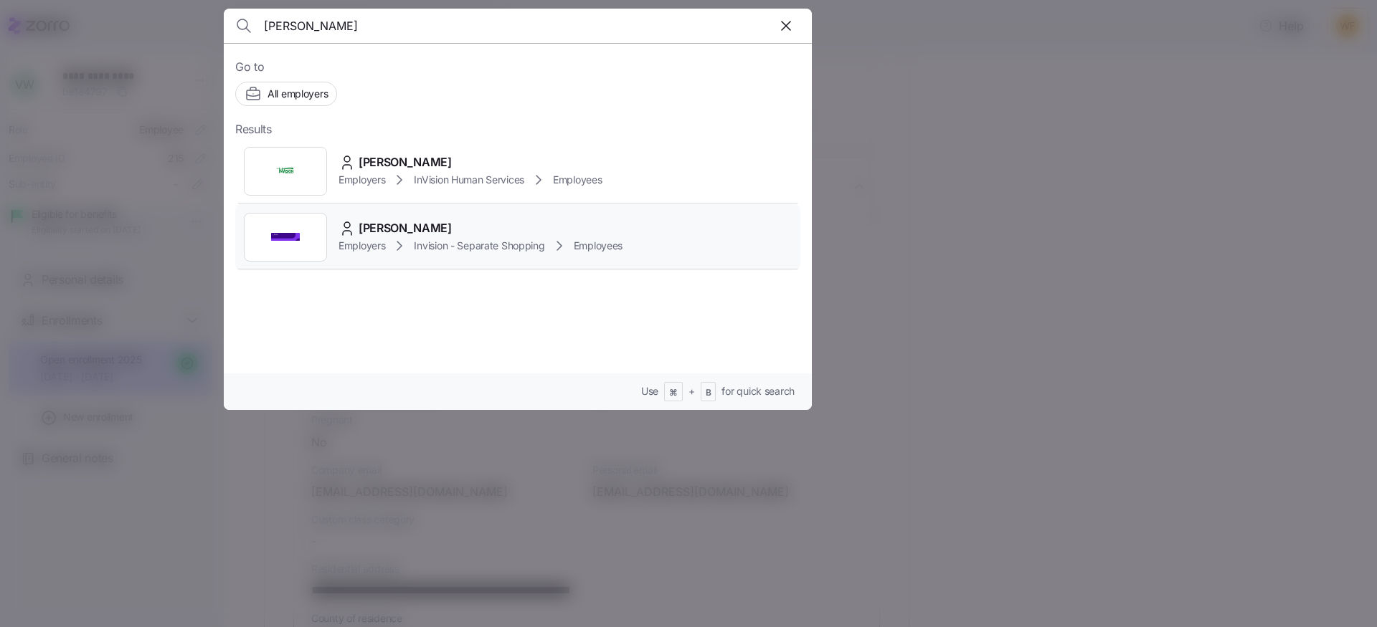 The width and height of the screenshot is (1377, 627). I want to click on button: All employers, so click(286, 94).